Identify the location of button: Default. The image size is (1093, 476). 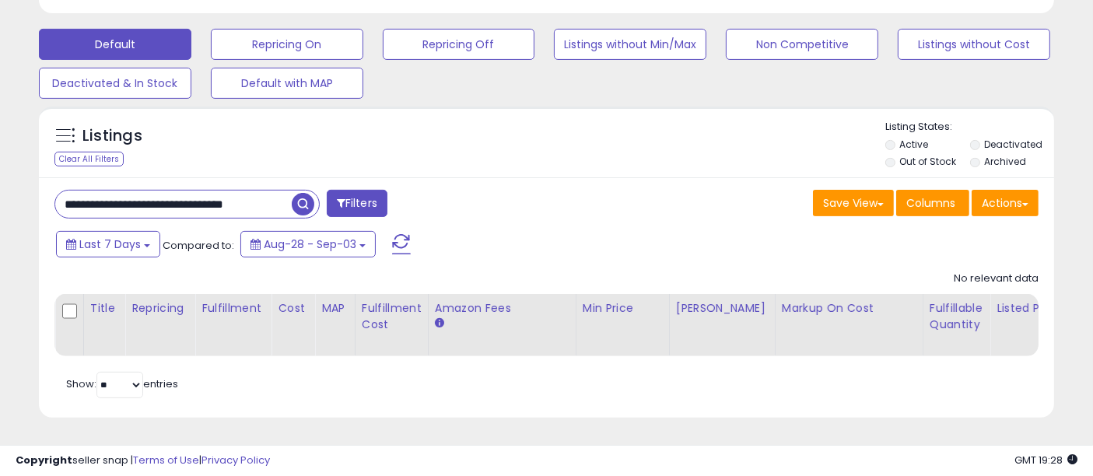
(115, 44).